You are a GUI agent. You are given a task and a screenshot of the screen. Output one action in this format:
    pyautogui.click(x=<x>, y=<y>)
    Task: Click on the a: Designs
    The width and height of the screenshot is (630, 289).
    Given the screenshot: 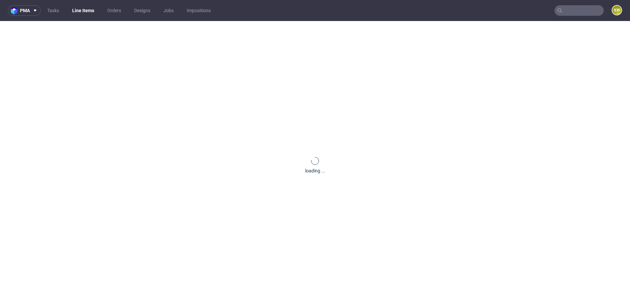 What is the action you would take?
    pyautogui.click(x=142, y=11)
    